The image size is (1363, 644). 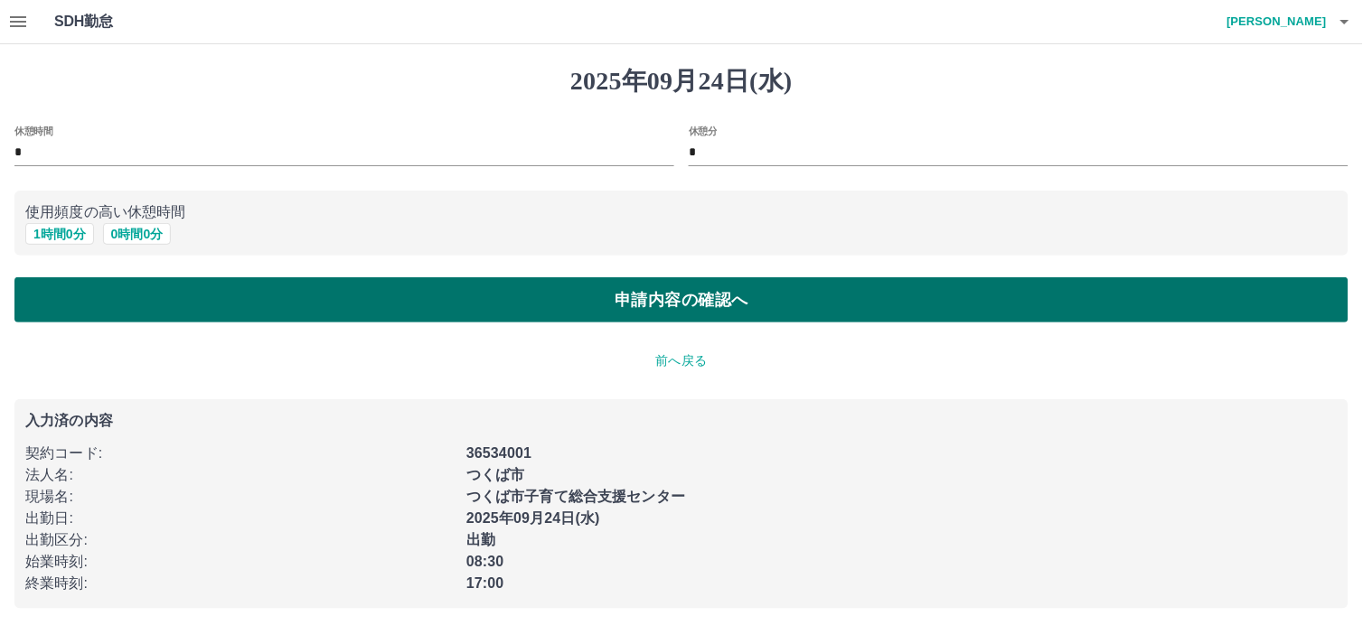 I want to click on p: 現場名 :, so click(x=240, y=497).